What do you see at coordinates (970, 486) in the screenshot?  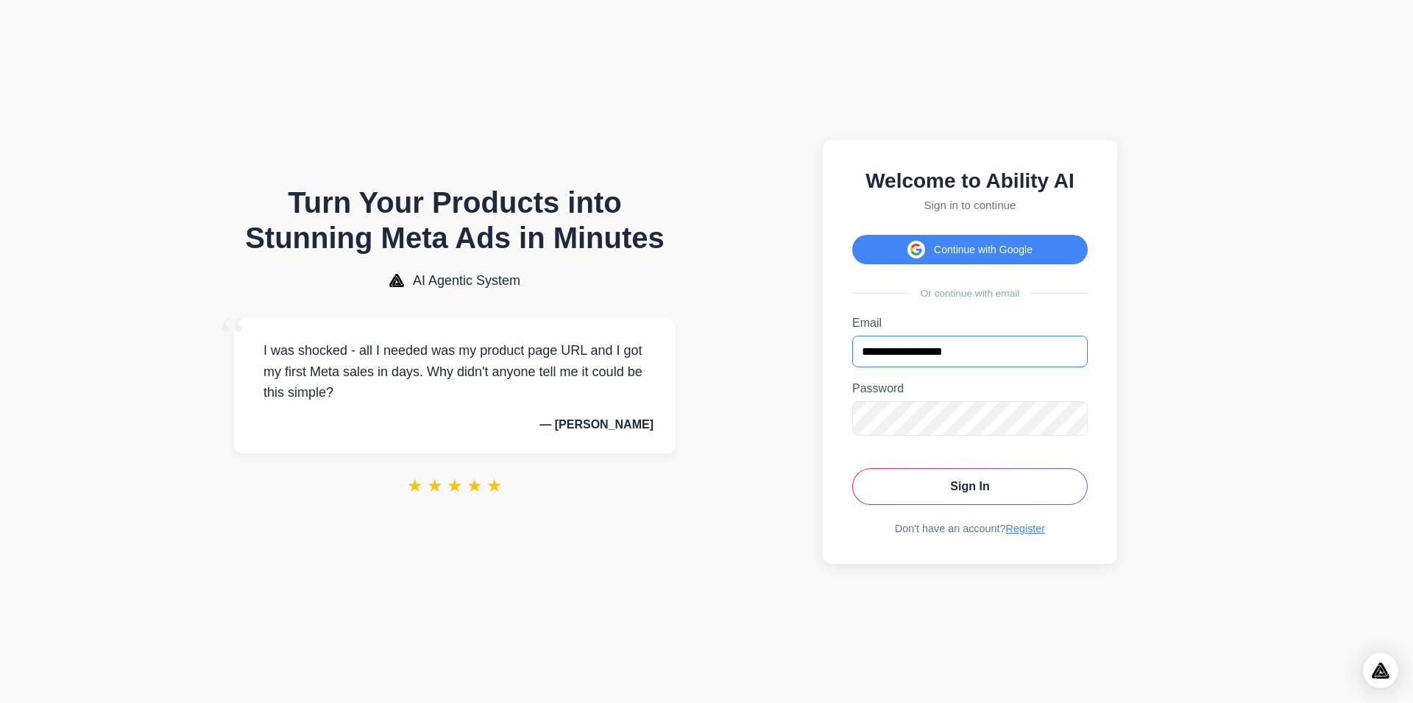 I see `button: Sign In` at bounding box center [970, 486].